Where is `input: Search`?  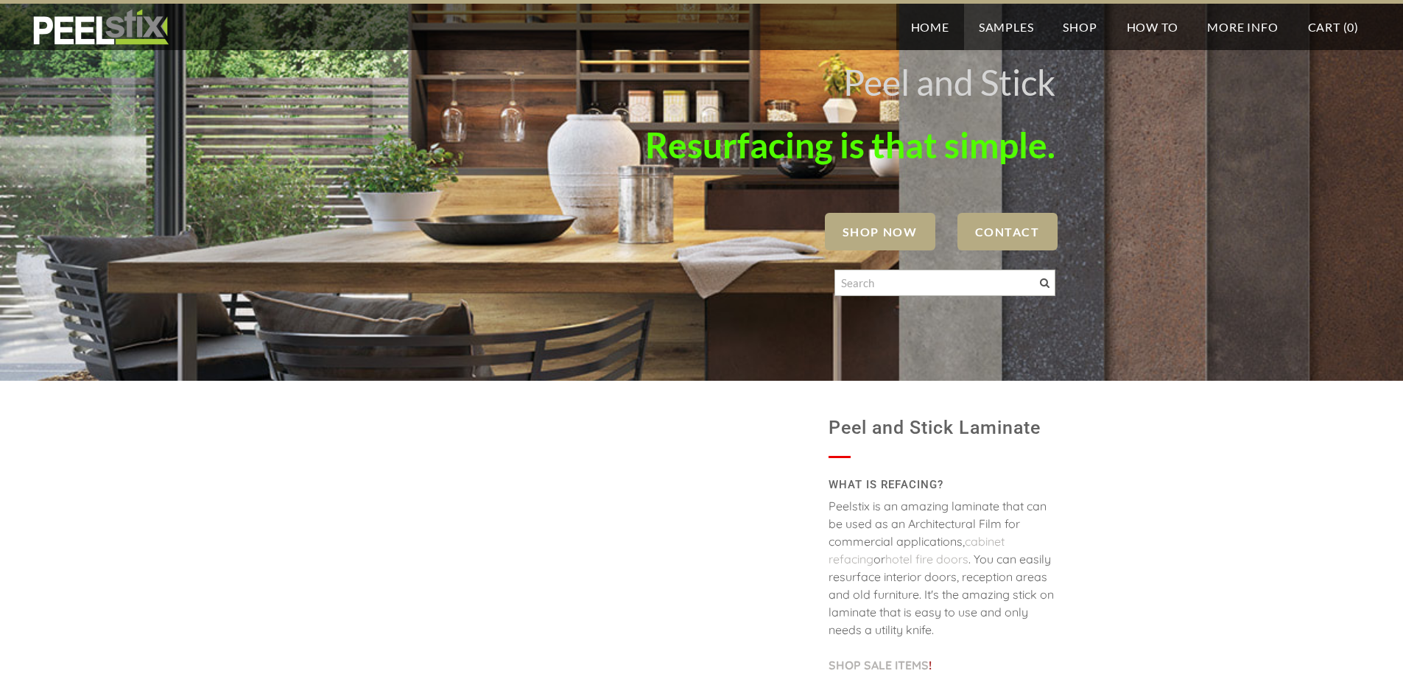
input: Search is located at coordinates (945, 283).